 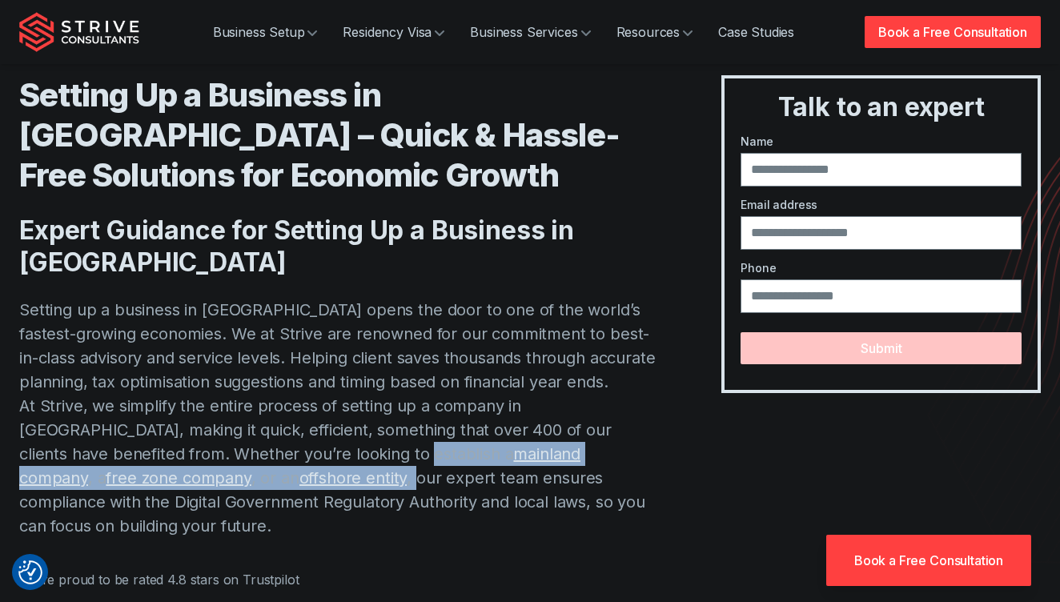 I want to click on button: Consent Preferences, so click(x=30, y=573).